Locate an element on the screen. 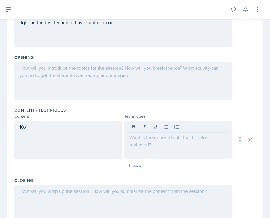  button: Add is located at coordinates (135, 166).